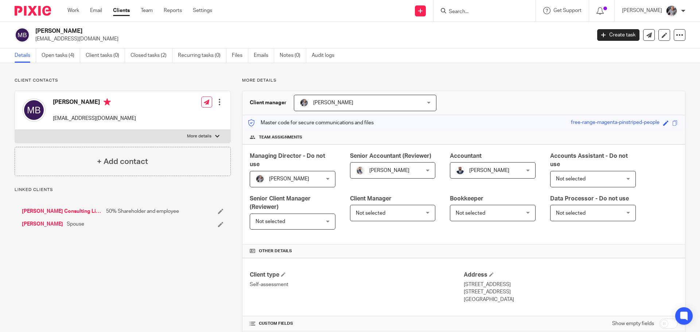 This screenshot has height=332, width=700. Describe the element at coordinates (467, 199) in the screenshot. I see `span: Bookkeeper` at that location.